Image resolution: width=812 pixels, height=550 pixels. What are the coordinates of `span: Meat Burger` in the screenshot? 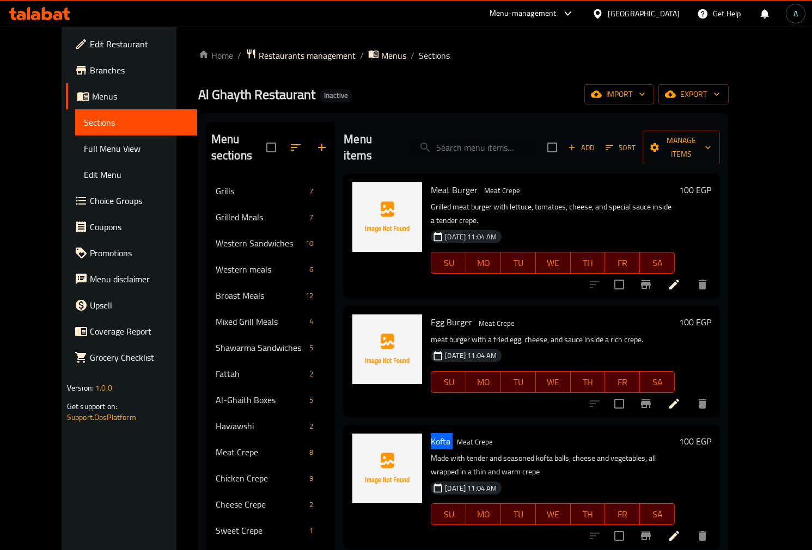 It's located at (454, 190).